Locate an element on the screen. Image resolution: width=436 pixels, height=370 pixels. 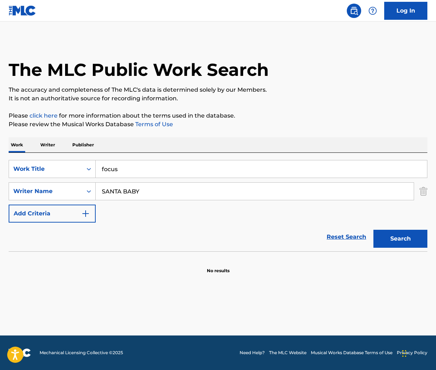
button: Add Criteria is located at coordinates (52, 214).